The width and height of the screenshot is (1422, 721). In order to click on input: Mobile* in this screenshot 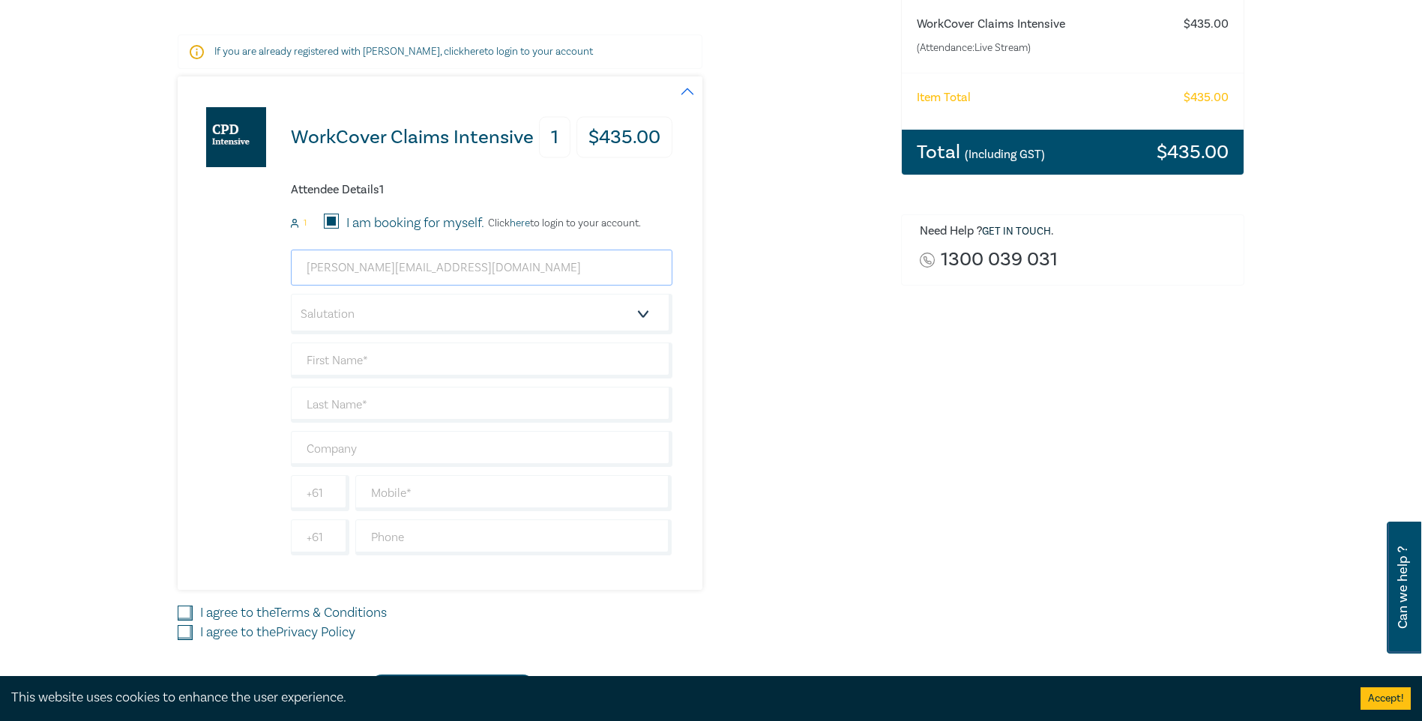, I will do `click(514, 493)`.